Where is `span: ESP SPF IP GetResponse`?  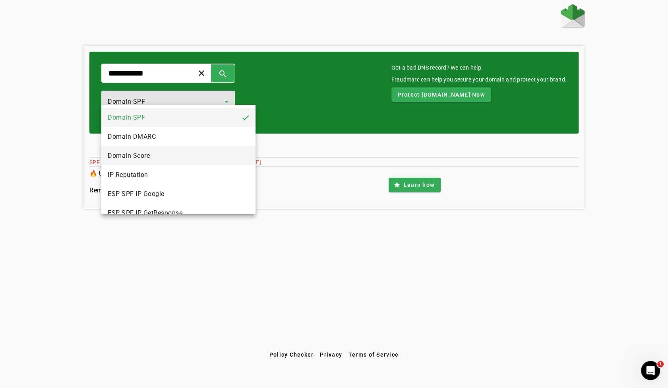
span: ESP SPF IP GetResponse is located at coordinates (145, 213).